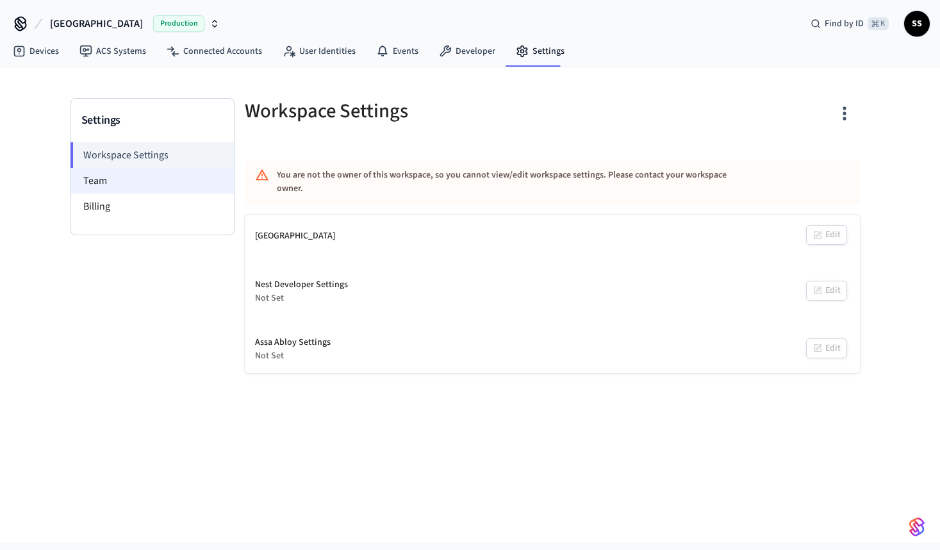 Image resolution: width=940 pixels, height=550 pixels. Describe the element at coordinates (467, 51) in the screenshot. I see `a: Developer` at that location.